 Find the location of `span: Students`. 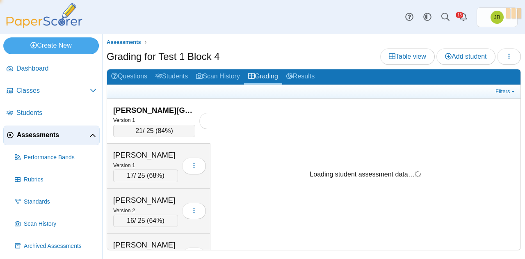

span: Students is located at coordinates (56, 113).